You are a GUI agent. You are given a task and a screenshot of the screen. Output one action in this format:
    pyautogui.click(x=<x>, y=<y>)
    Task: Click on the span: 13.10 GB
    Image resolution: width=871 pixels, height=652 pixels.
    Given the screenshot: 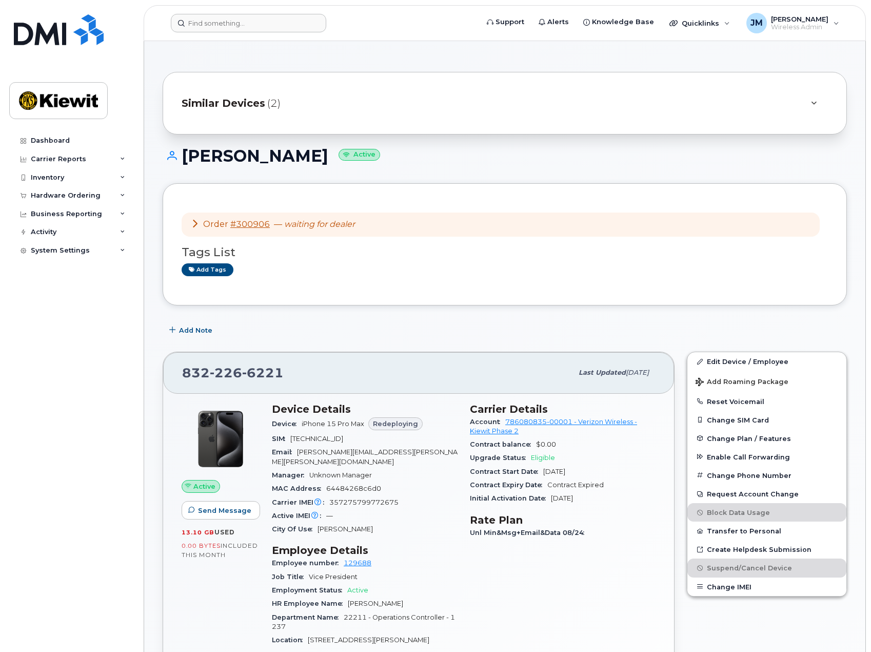 What is the action you would take?
    pyautogui.click(x=198, y=532)
    